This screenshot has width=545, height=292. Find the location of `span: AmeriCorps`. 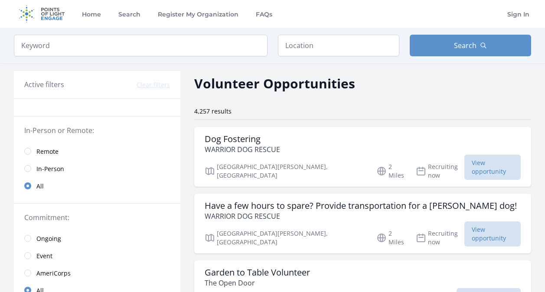

span: AmeriCorps is located at coordinates (53, 274).